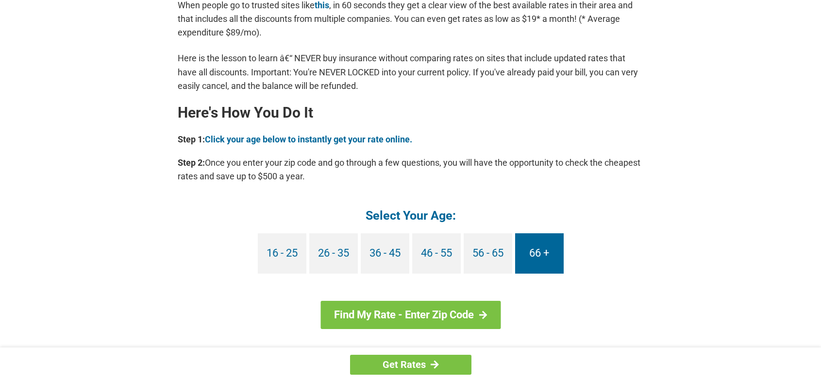 The image size is (821, 382). Describe the element at coordinates (437, 253) in the screenshot. I see `a: 46 - 55` at that location.